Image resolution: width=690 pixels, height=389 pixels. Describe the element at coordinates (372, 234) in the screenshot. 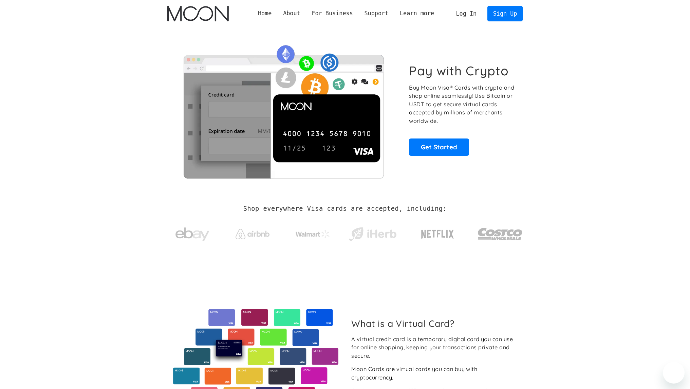

I see `img: iHerb` at that location.